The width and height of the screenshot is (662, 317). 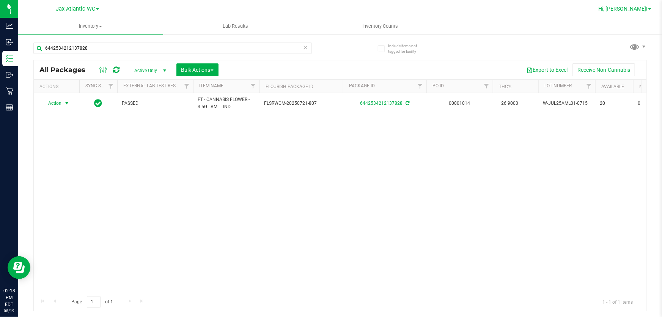 I want to click on span: W-JUL25AML01-0715, so click(x=566, y=103).